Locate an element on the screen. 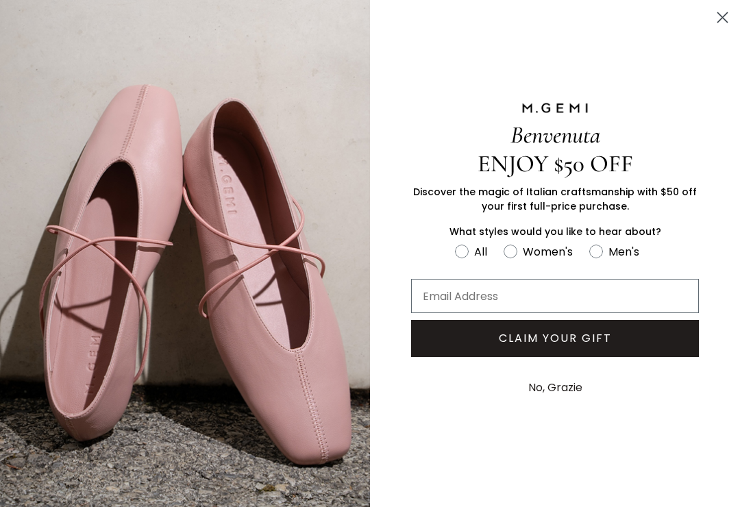  span: ENJOY $50 OFF is located at coordinates (555, 164).